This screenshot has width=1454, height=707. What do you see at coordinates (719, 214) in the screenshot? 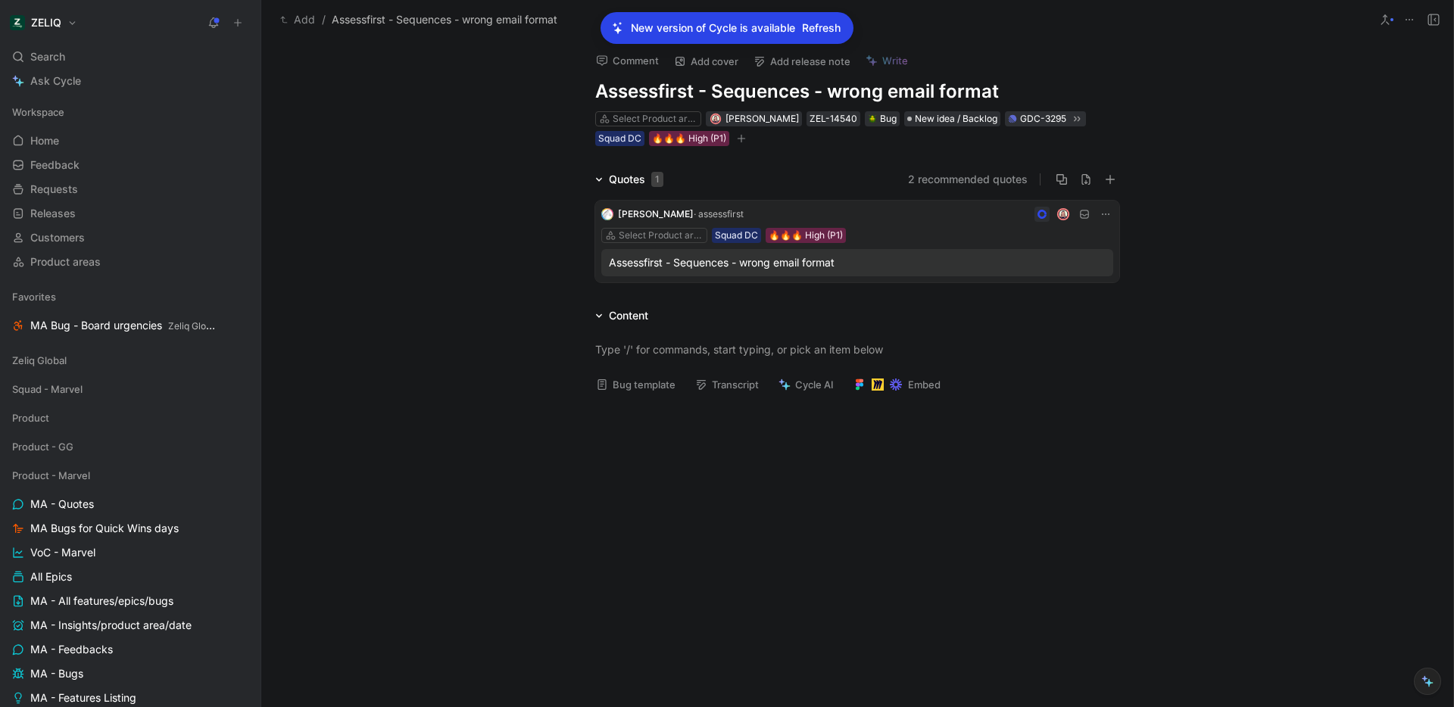
I see `span: · assessfirst` at bounding box center [719, 214].